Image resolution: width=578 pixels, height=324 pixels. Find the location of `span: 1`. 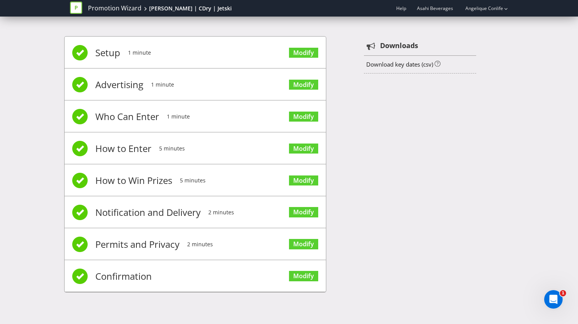

span: 1 is located at coordinates (563, 293).